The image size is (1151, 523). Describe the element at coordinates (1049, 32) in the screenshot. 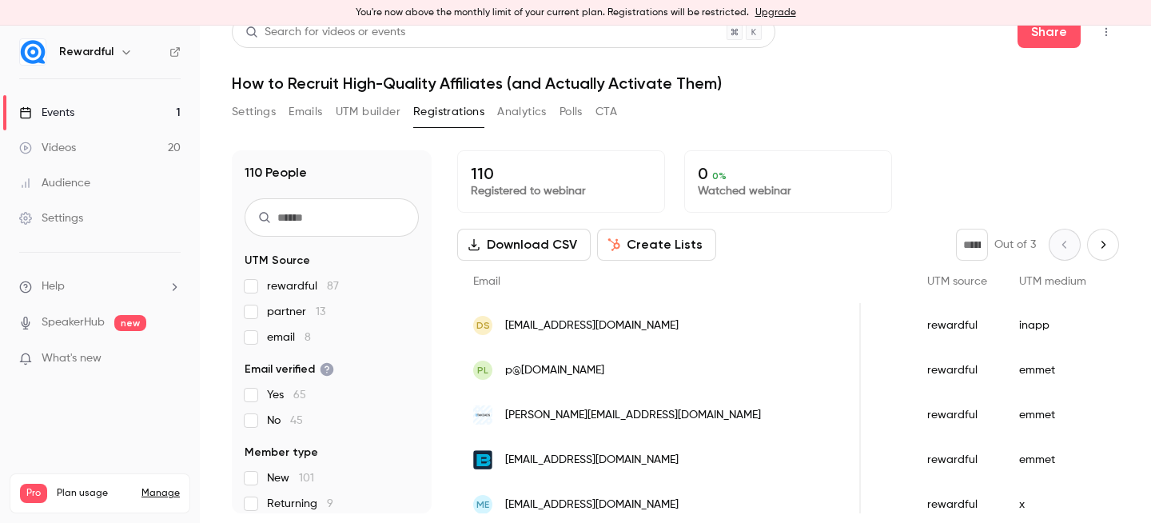

I see `button: Share` at that location.